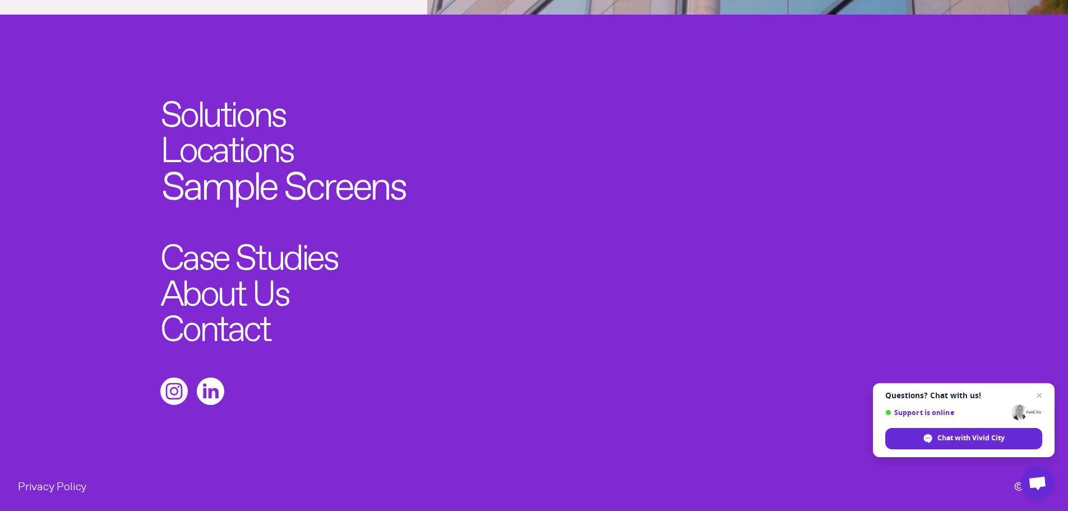  What do you see at coordinates (283, 181) in the screenshot?
I see `a: Sample Screens` at bounding box center [283, 181].